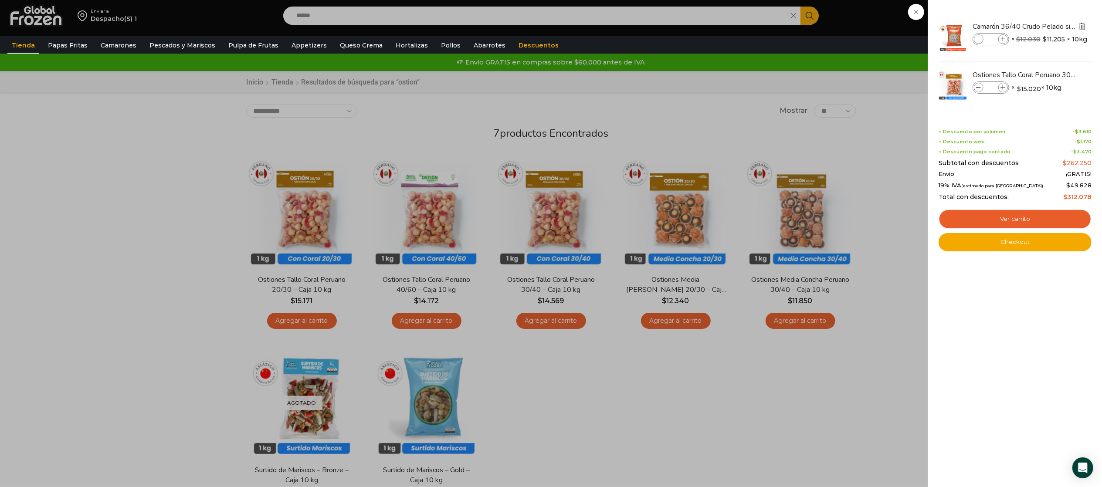 The height and width of the screenshot is (487, 1102). What do you see at coordinates (309, 45) in the screenshot?
I see `a: Appetizers` at bounding box center [309, 45].